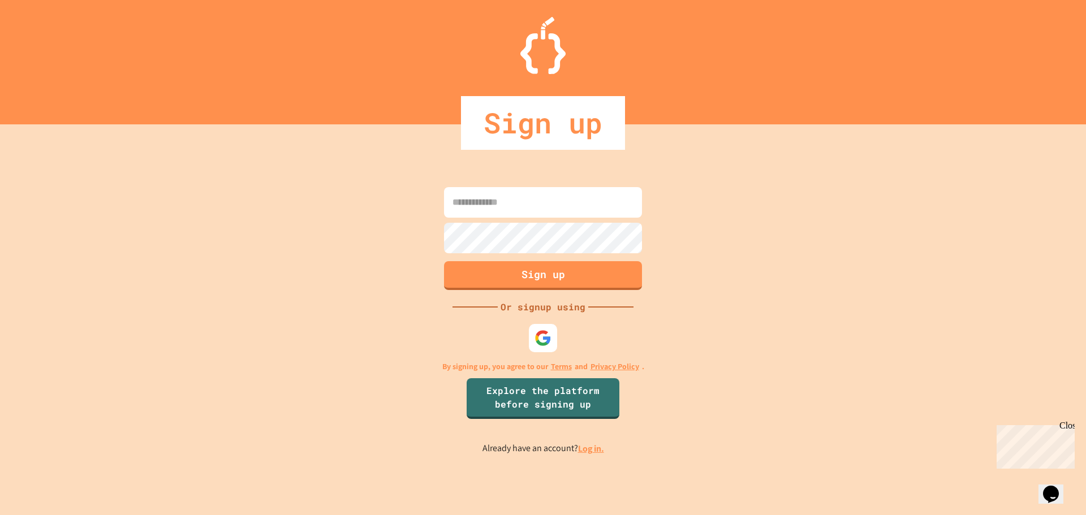  What do you see at coordinates (591, 448) in the screenshot?
I see `a: Log in.` at bounding box center [591, 448].